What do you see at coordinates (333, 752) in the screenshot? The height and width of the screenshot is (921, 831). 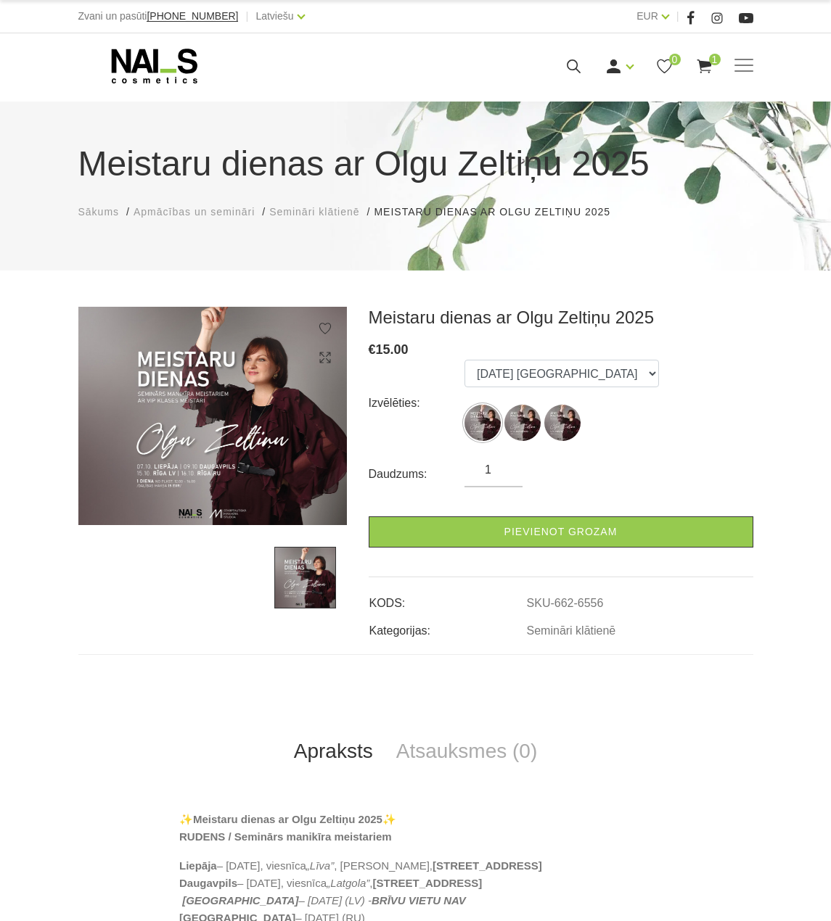 I see `a: Apraksts` at bounding box center [333, 752].